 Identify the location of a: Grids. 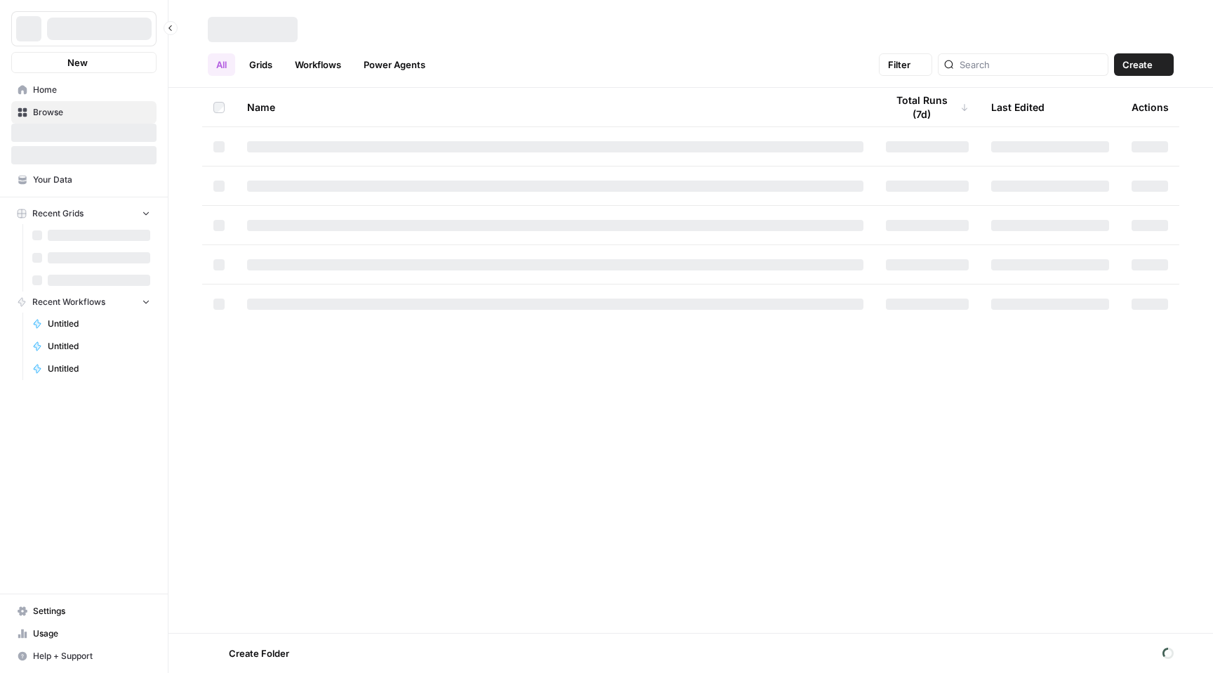
(260, 65).